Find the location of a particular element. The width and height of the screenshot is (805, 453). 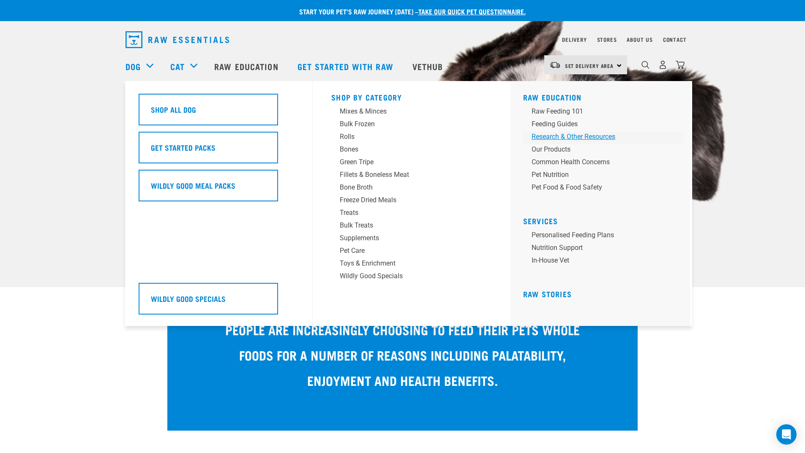

a: In-house vet is located at coordinates (603, 262).